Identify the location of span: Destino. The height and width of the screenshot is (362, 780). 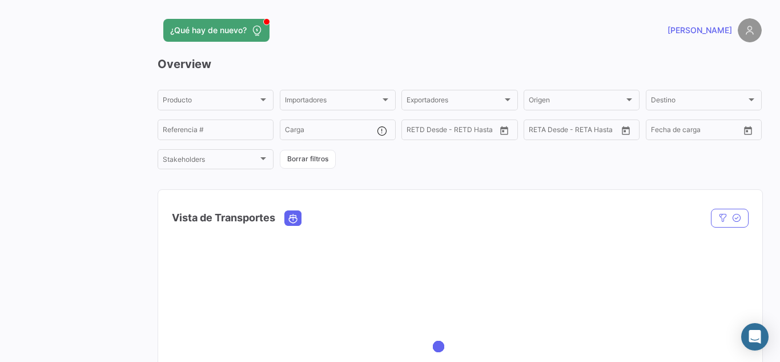
(699, 102).